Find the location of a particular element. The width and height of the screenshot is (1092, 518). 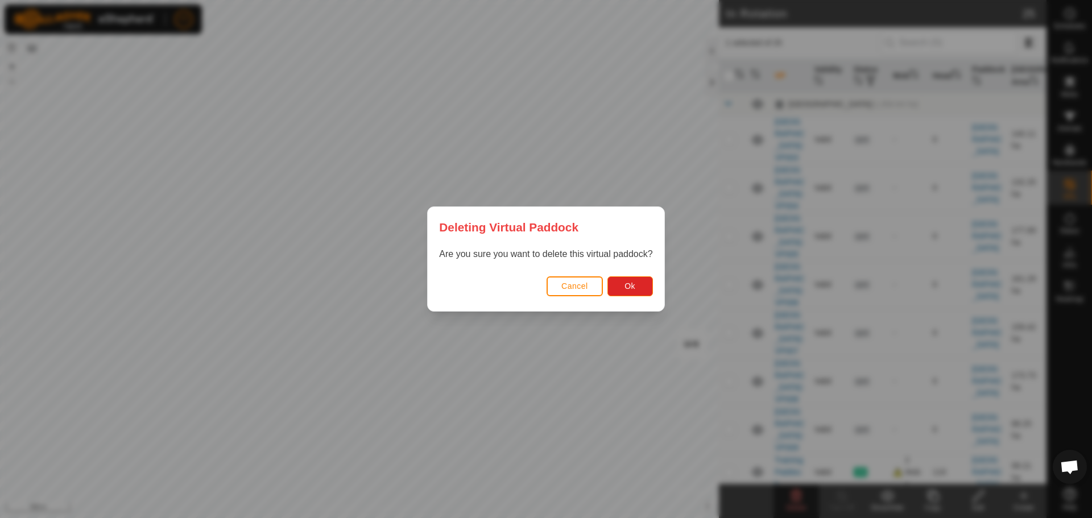

span: Cancel is located at coordinates (574, 286).